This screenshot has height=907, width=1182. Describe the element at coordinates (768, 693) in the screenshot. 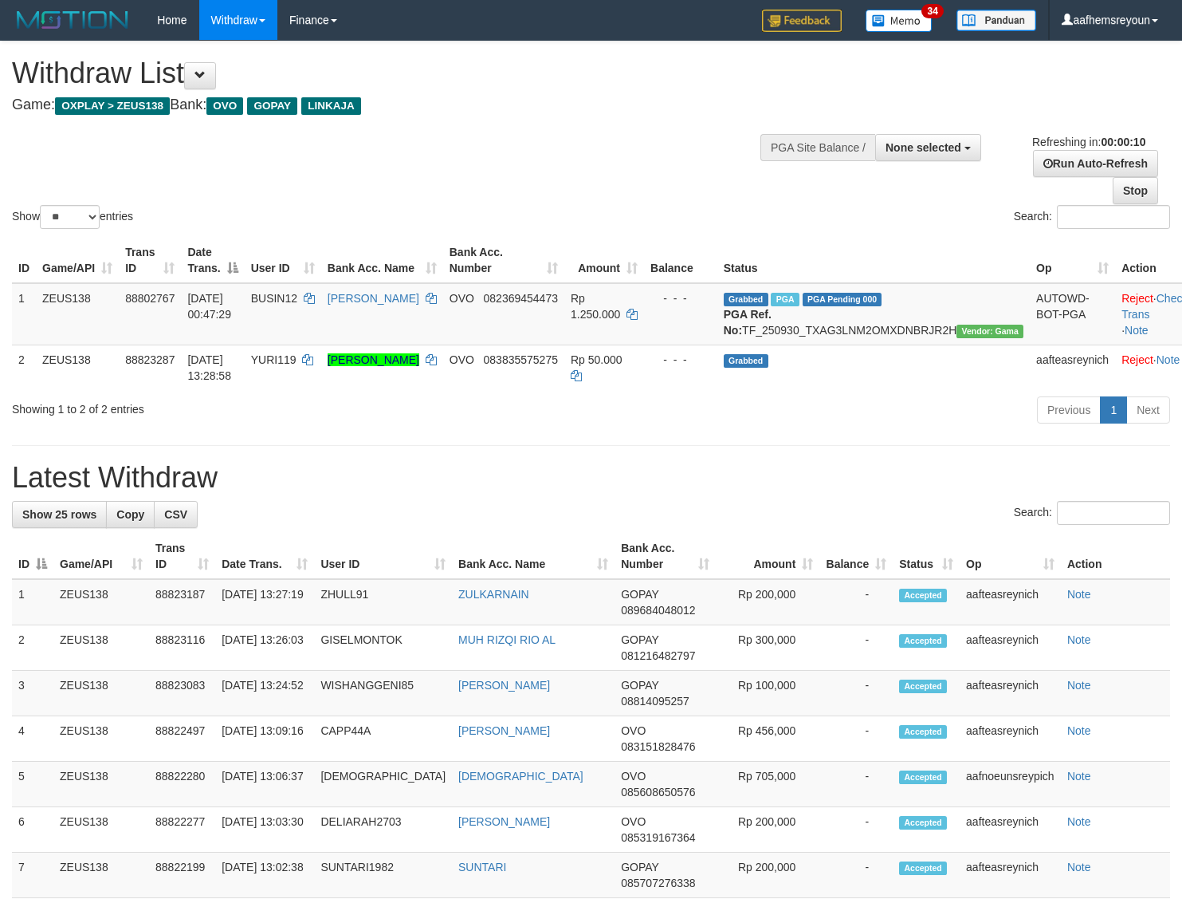

I see `td: Rp 100,000` at that location.